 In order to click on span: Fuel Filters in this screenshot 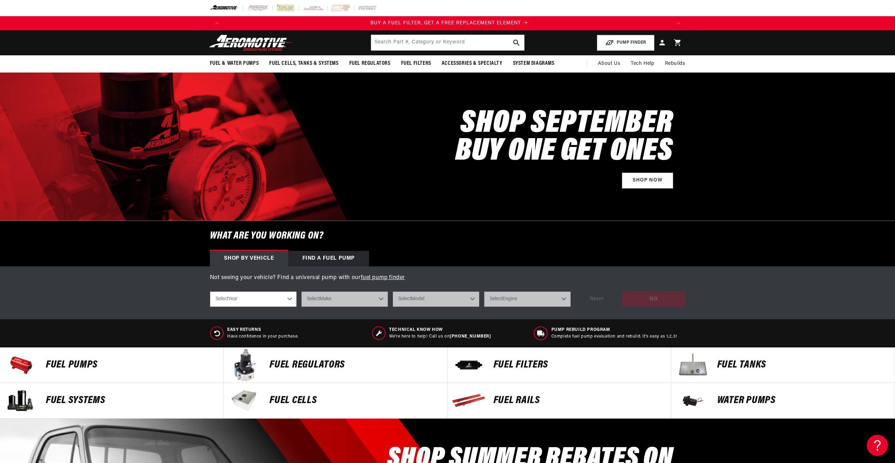, I will do `click(416, 63)`.